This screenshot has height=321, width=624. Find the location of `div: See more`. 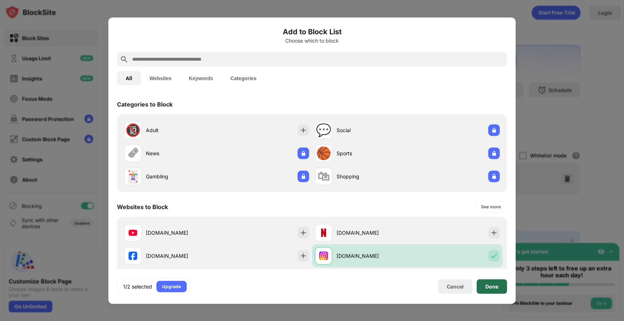

div: See more is located at coordinates (491, 207).